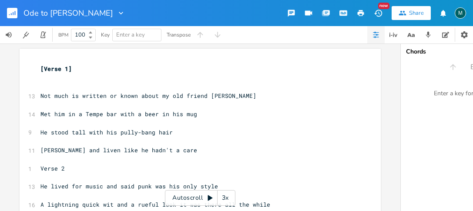 This screenshot has width=473, height=211. I want to click on div: markbass2, so click(461, 13).